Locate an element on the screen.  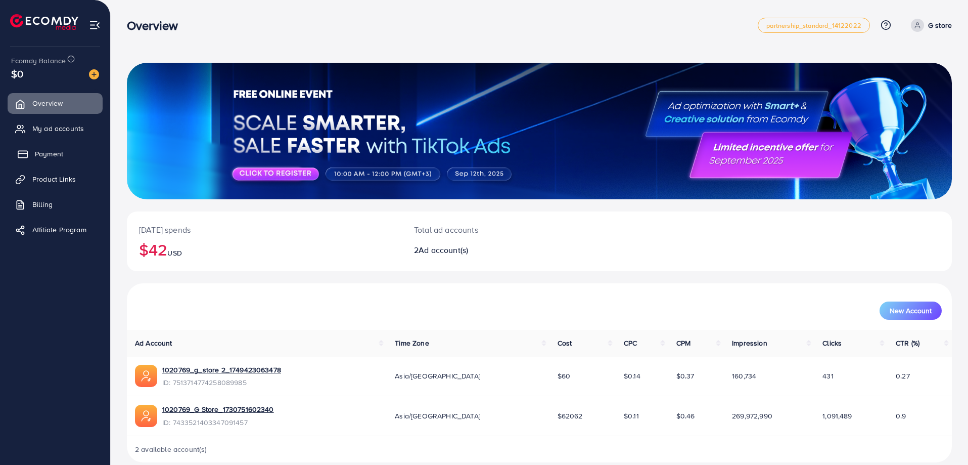
span: CPM is located at coordinates (684, 343).